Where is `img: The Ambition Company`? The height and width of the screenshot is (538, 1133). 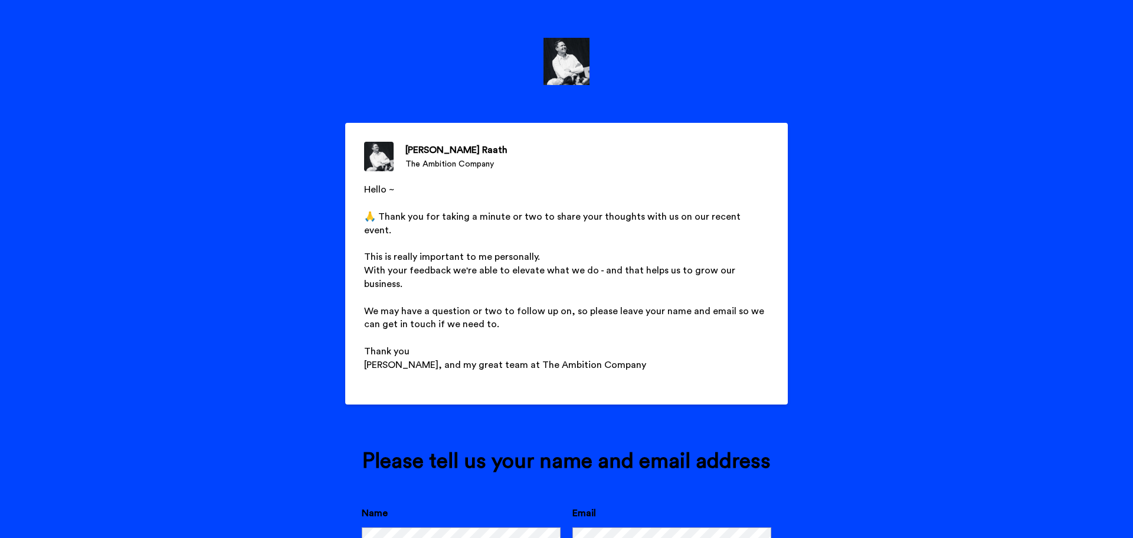
img: The Ambition Company is located at coordinates (379, 156).